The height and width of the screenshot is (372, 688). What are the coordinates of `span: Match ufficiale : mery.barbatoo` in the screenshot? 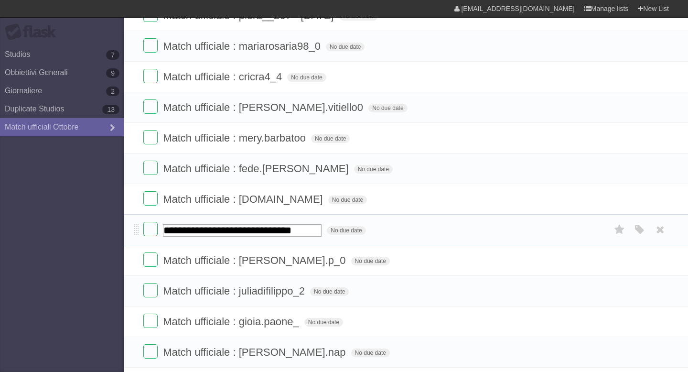 It's located at (236, 138).